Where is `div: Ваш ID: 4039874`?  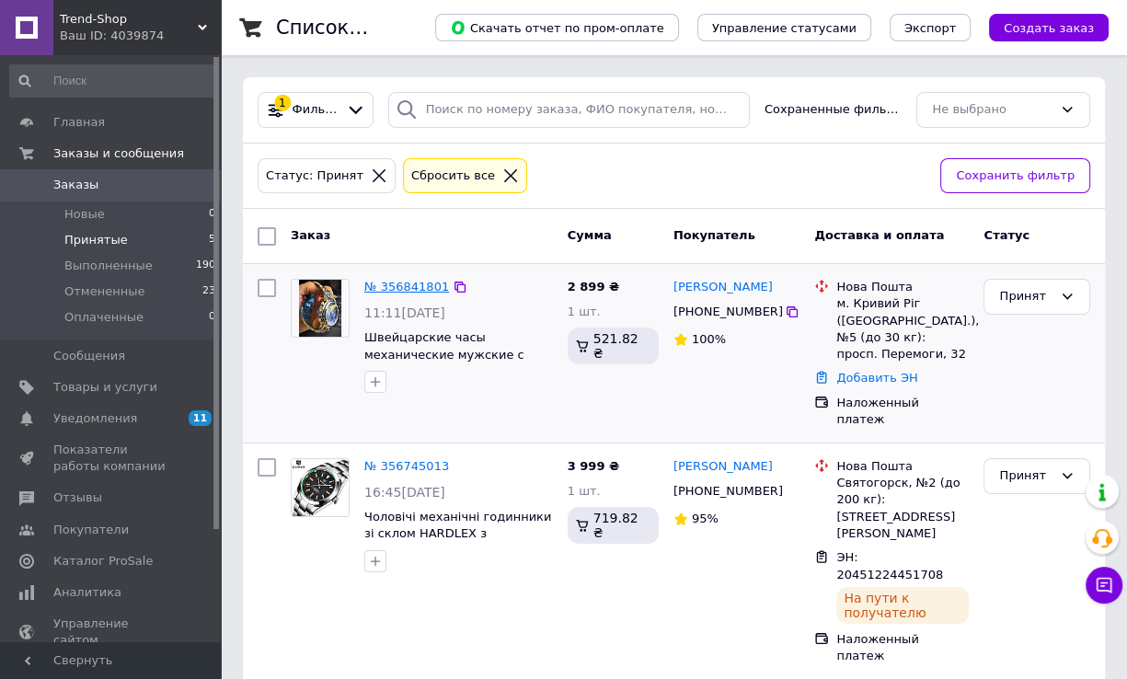
div: Ваш ID: 4039874 is located at coordinates (140, 36).